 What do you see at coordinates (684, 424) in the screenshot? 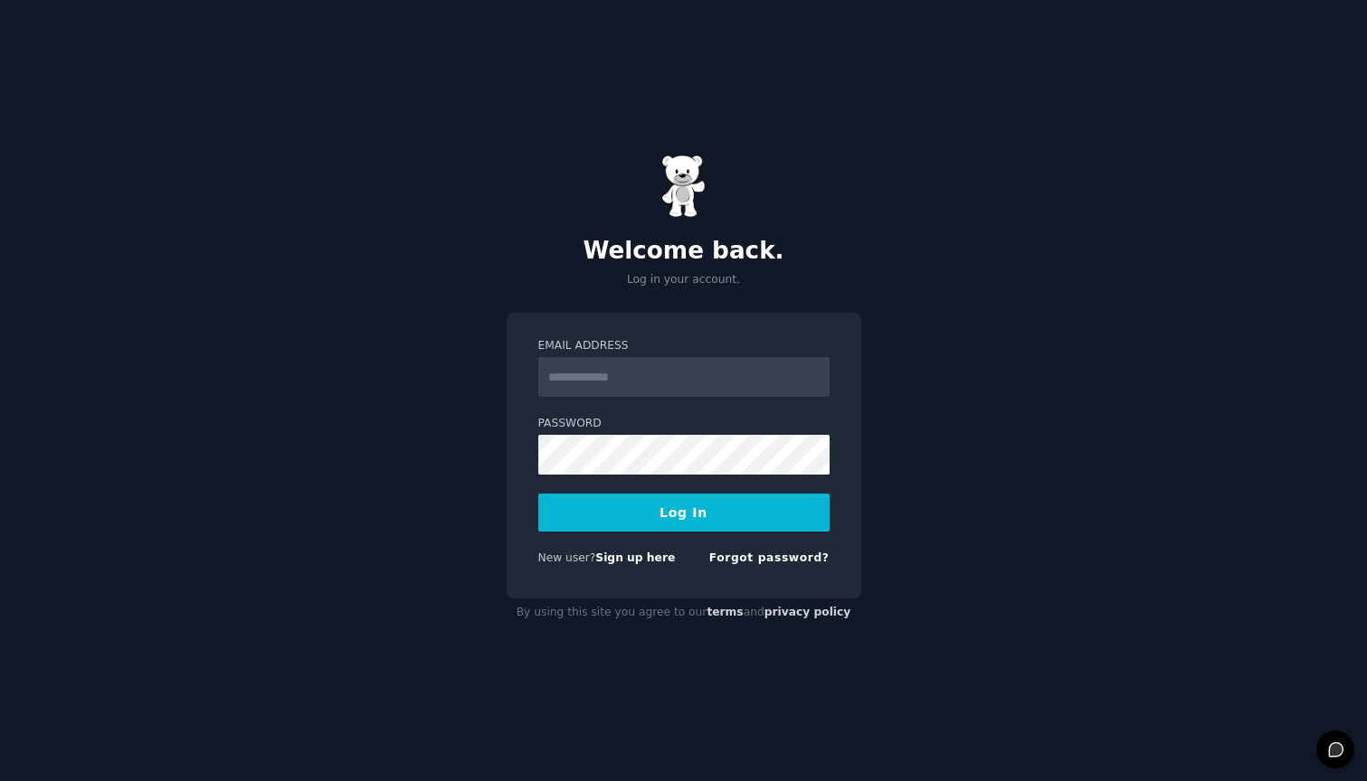
I see `label: Password` at bounding box center [684, 424].